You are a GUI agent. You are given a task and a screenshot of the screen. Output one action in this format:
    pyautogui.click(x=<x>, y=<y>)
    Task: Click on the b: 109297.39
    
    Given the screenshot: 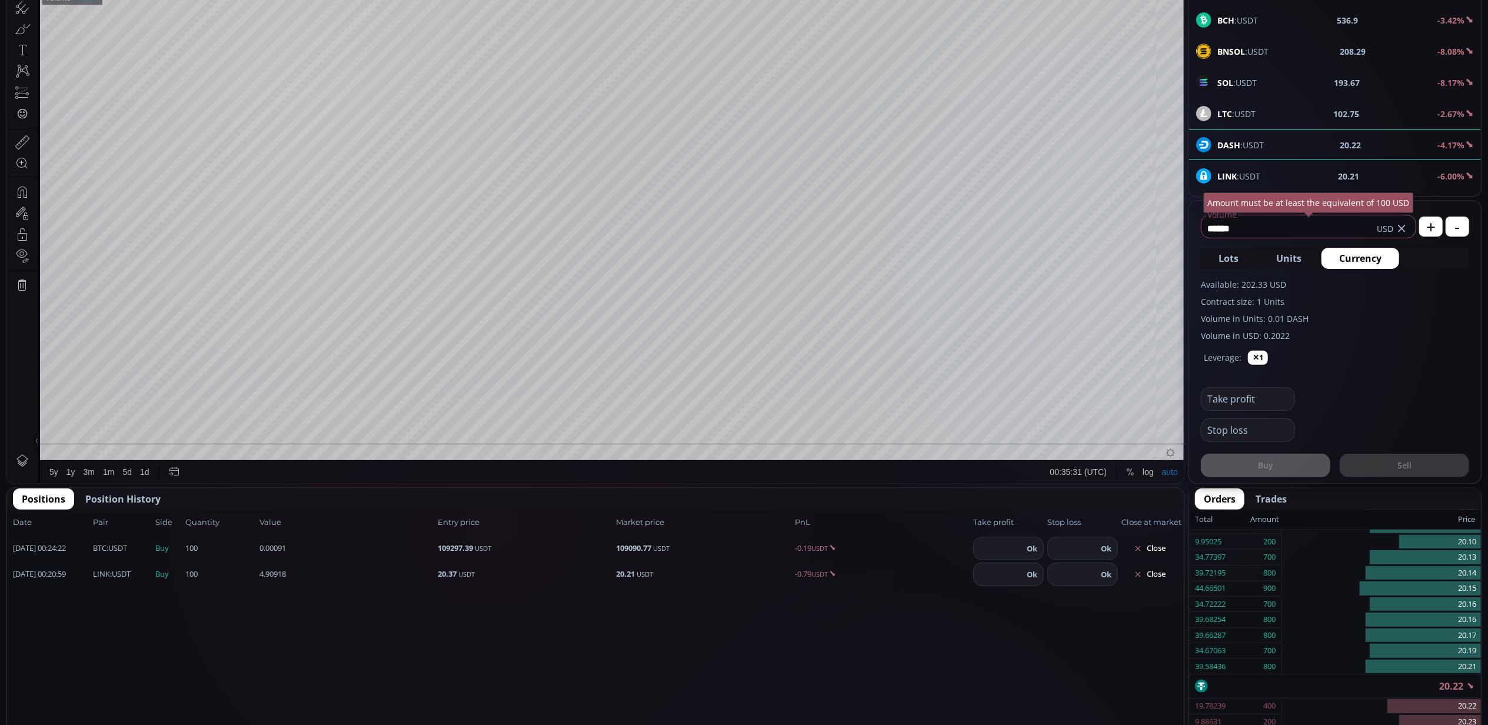 What is the action you would take?
    pyautogui.click(x=455, y=548)
    